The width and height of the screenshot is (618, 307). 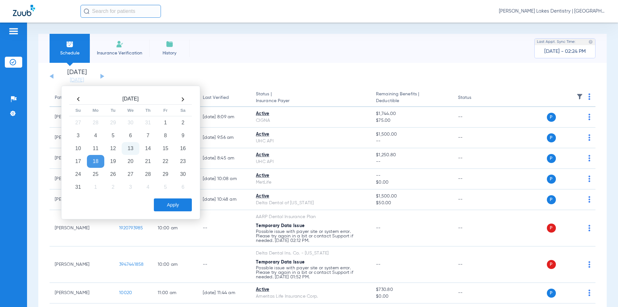 I want to click on th: Status, so click(x=474, y=98).